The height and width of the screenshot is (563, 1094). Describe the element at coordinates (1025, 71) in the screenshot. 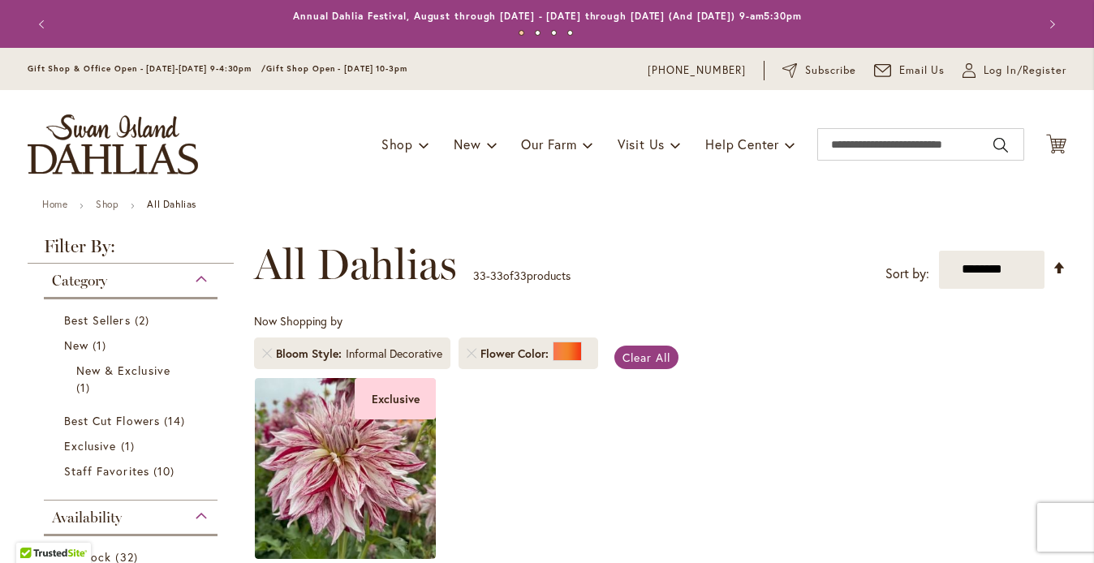

I see `span: Log In/Register` at that location.